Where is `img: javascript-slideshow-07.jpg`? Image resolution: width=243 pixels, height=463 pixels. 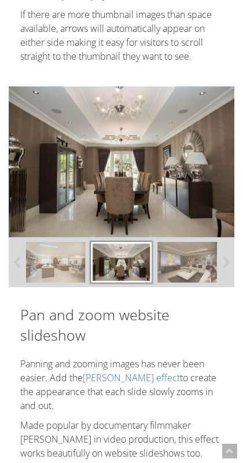
img: javascript-slideshow-07.jpg is located at coordinates (188, 262).